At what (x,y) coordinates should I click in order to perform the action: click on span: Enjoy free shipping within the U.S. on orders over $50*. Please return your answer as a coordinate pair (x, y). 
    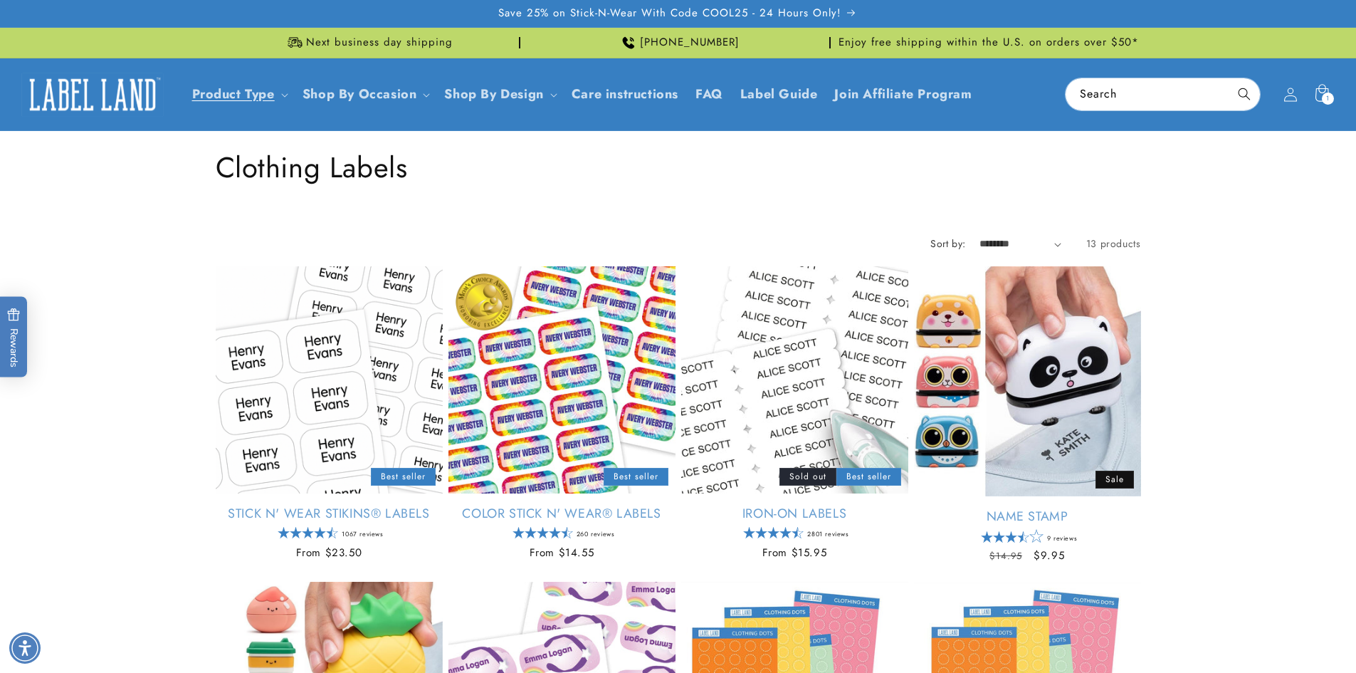
    Looking at the image, I should click on (989, 43).